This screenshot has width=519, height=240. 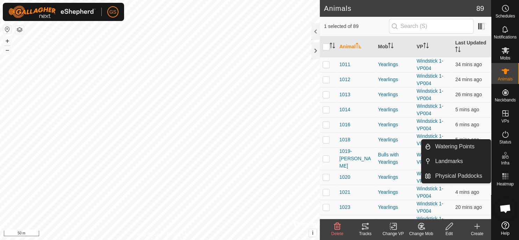 What do you see at coordinates (345, 109) in the screenshot?
I see `span: 1014` at bounding box center [345, 109].